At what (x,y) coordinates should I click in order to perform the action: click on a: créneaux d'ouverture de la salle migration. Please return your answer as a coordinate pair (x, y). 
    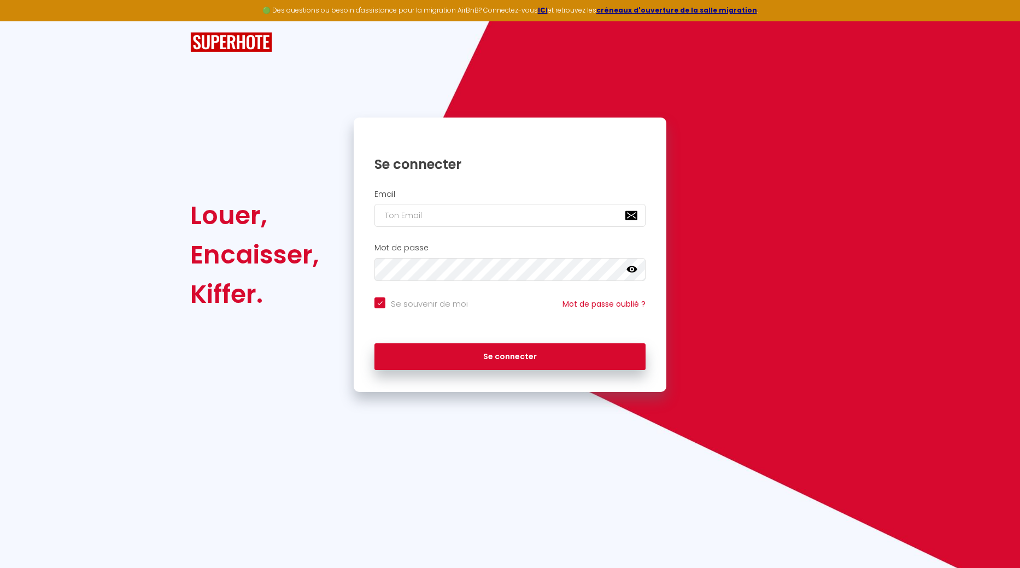
    Looking at the image, I should click on (677, 10).